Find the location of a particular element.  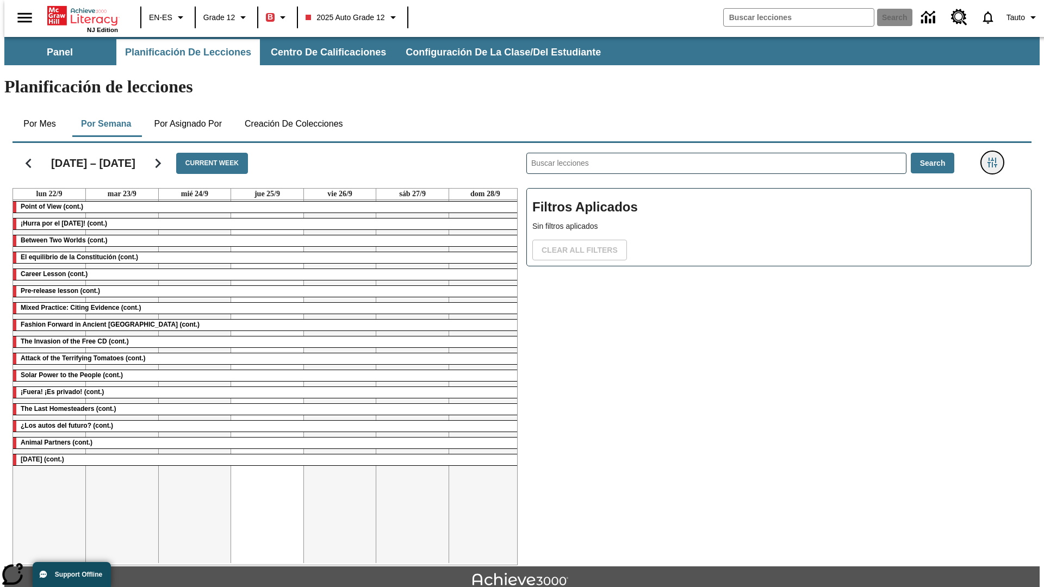

span: Point of View (cont.) is located at coordinates (52, 207).